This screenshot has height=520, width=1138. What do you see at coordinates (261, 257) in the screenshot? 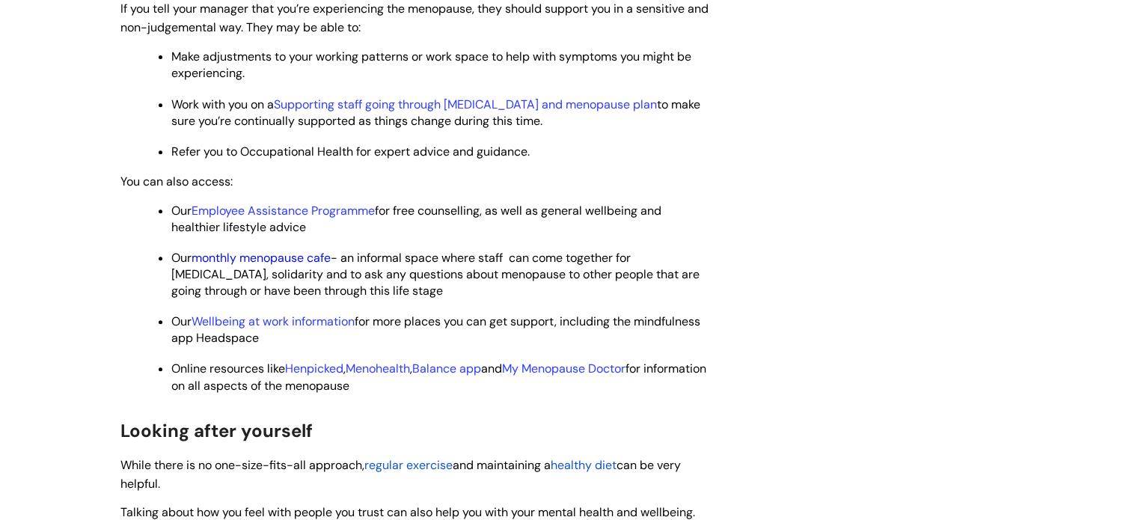
I see `a: monthly menopause cafe` at bounding box center [261, 257].